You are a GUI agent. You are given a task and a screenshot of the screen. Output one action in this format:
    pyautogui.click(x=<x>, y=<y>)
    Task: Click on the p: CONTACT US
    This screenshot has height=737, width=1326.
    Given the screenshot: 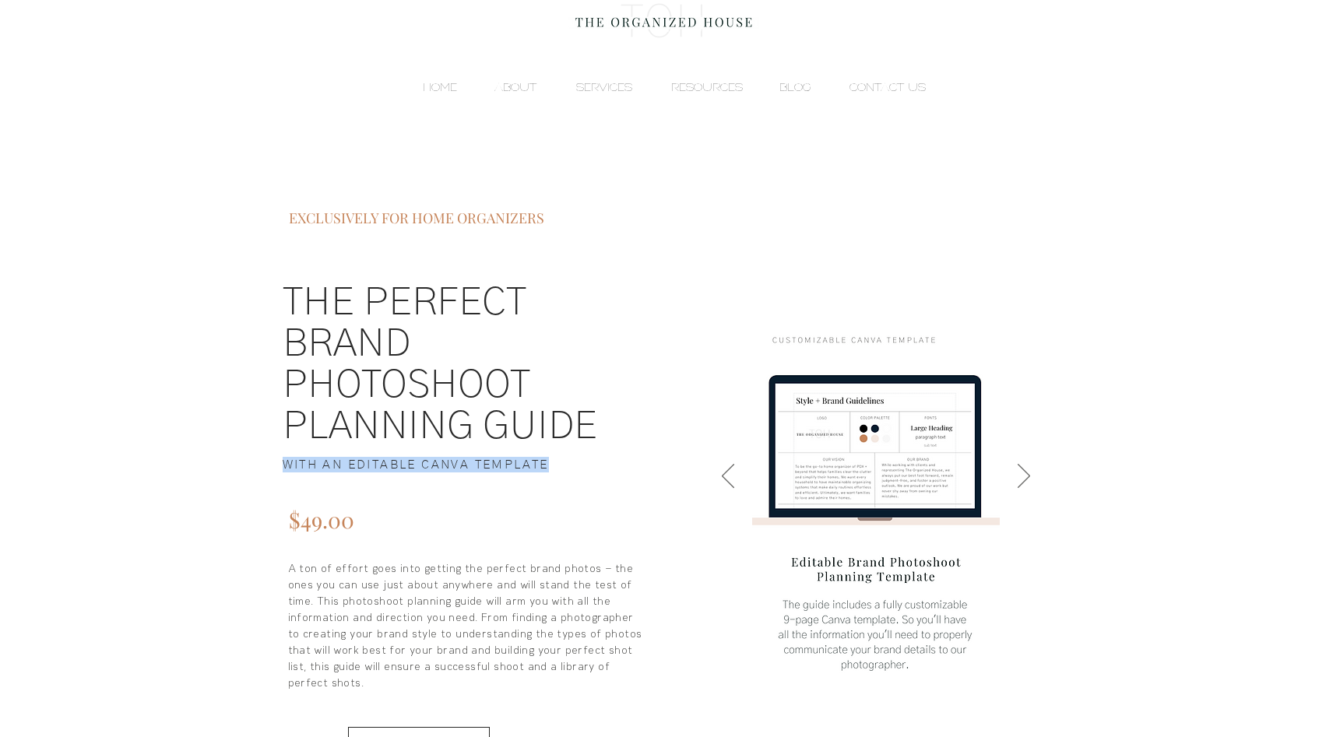 What is the action you would take?
    pyautogui.click(x=888, y=87)
    